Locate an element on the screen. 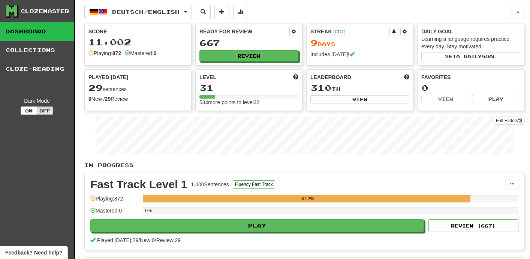 This screenshot has width=530, height=259. strong: 29 is located at coordinates (108, 99).